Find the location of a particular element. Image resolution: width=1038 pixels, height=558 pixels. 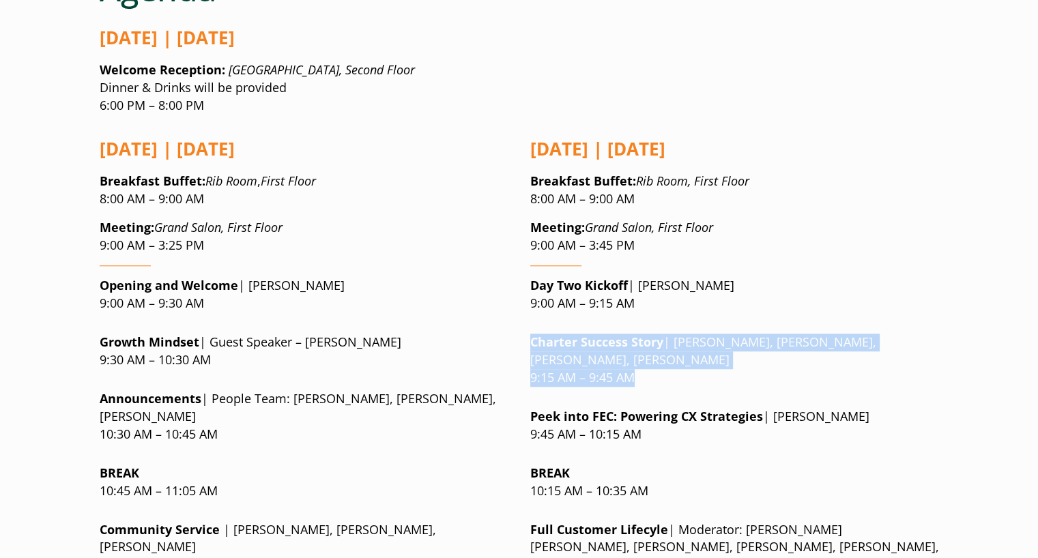

strong: Day Two Kickoff is located at coordinates (579, 285).